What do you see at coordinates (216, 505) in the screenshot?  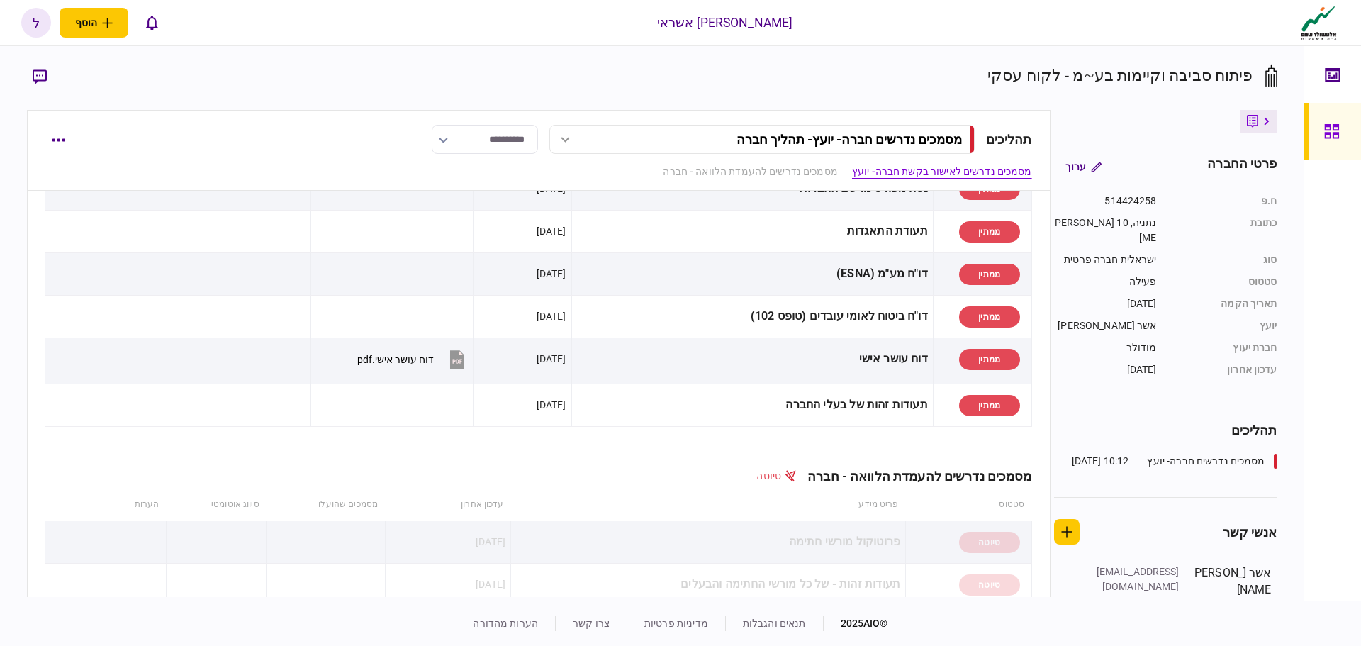 I see `th: סיווג אוטומטי` at bounding box center [216, 505].